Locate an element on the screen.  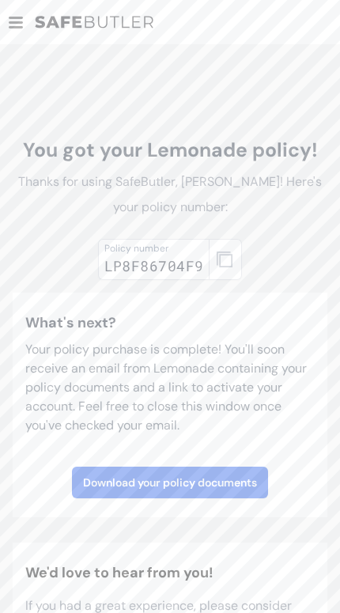
h1: You got your Lemonade policy! is located at coordinates (170, 150).